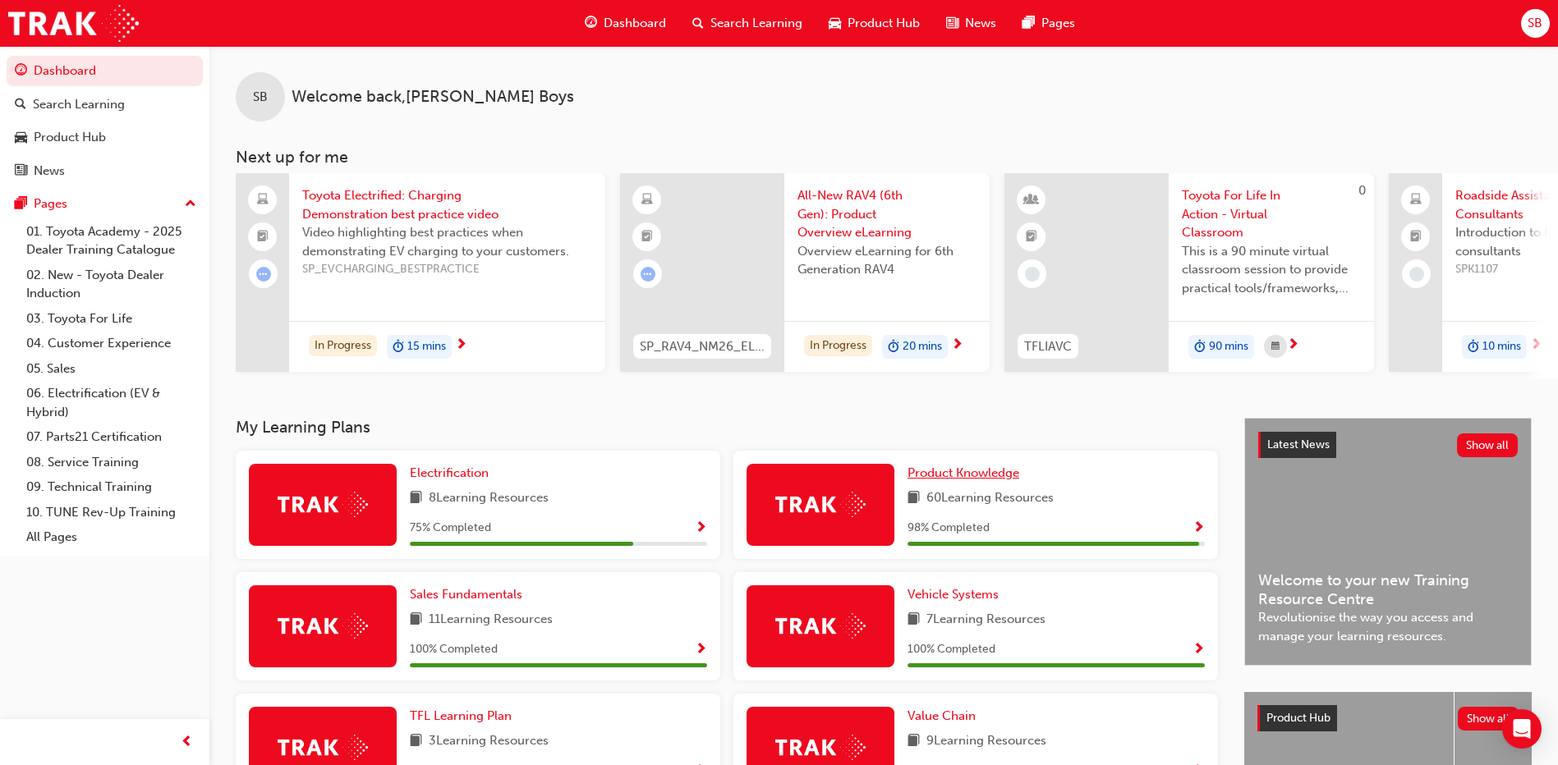  Describe the element at coordinates (1271, 270) in the screenshot. I see `span: This is a 90 minute virtual classroom session to provide practical tools/frameworks, behaviours a...` at that location.